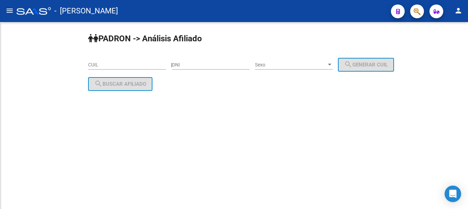 Image resolution: width=468 pixels, height=209 pixels. I want to click on div: Open Intercom Messenger, so click(453, 194).